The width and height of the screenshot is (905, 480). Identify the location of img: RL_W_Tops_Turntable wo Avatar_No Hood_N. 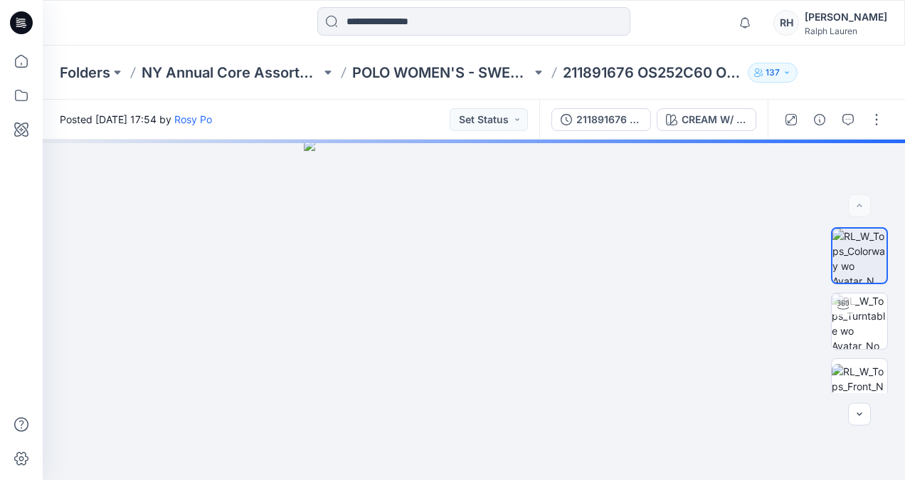
(860, 321).